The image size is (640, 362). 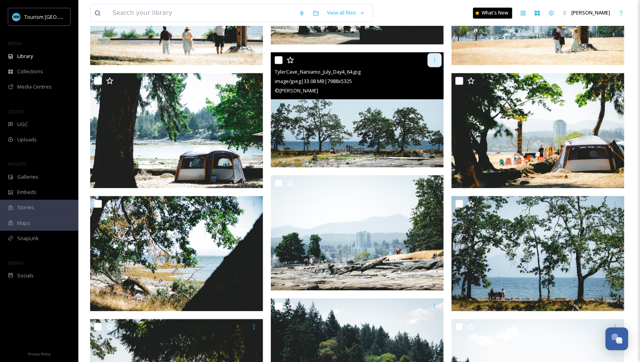 What do you see at coordinates (346, 13) in the screenshot?
I see `a: View all files` at bounding box center [346, 13].